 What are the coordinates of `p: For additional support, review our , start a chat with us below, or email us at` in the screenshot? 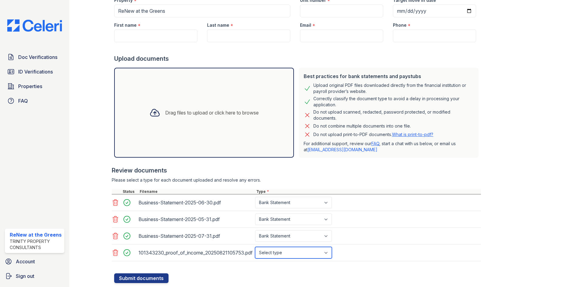 It's located at (389, 147).